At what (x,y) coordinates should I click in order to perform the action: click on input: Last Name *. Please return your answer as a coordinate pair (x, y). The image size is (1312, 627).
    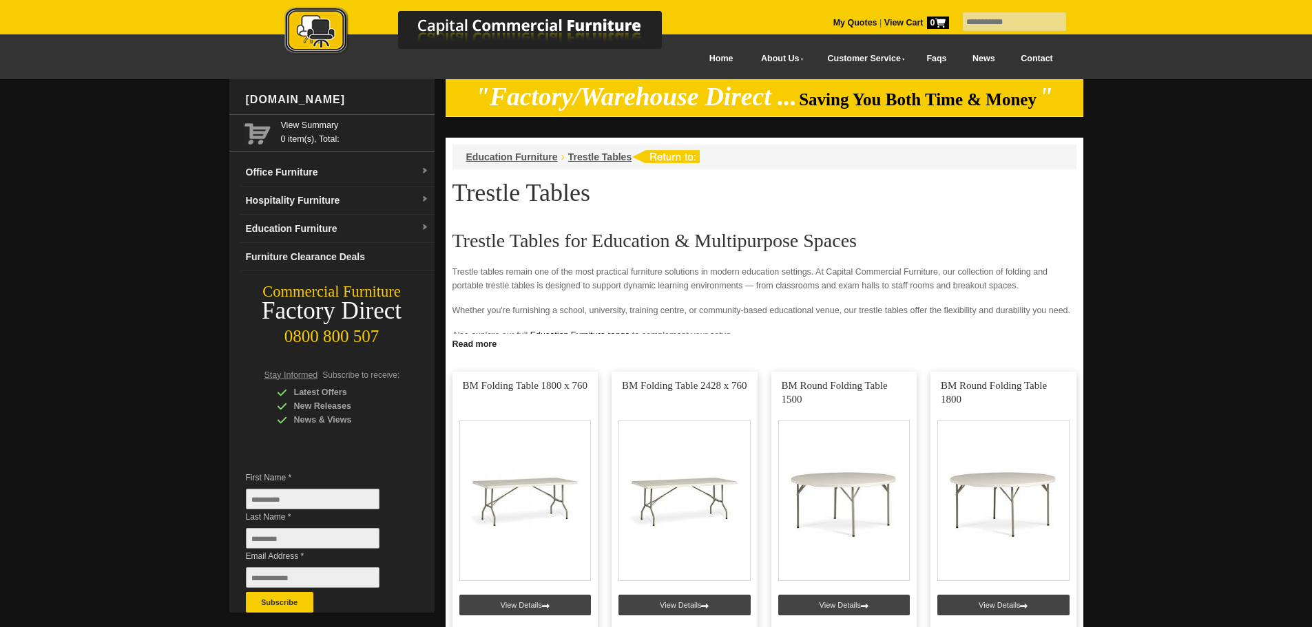
    Looking at the image, I should click on (313, 539).